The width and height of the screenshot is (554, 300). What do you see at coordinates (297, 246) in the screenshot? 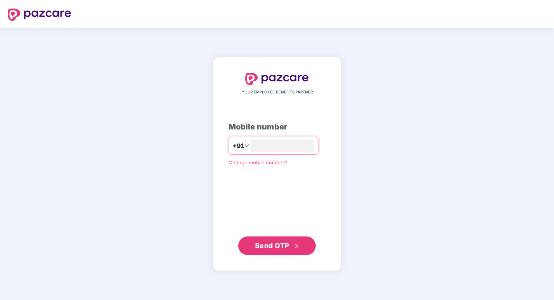
I see `span: double-right` at bounding box center [297, 246].